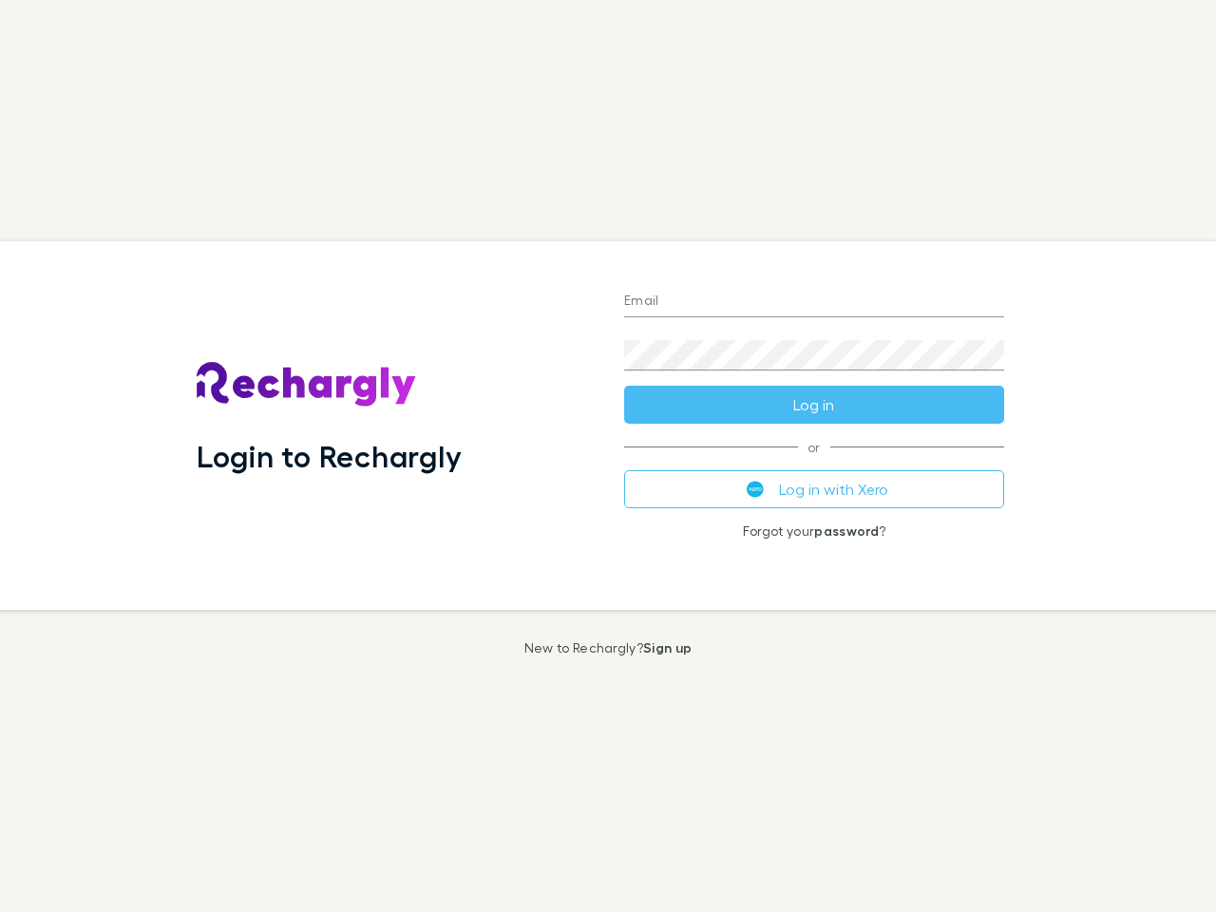  I want to click on button: Log in with Xero, so click(814, 489).